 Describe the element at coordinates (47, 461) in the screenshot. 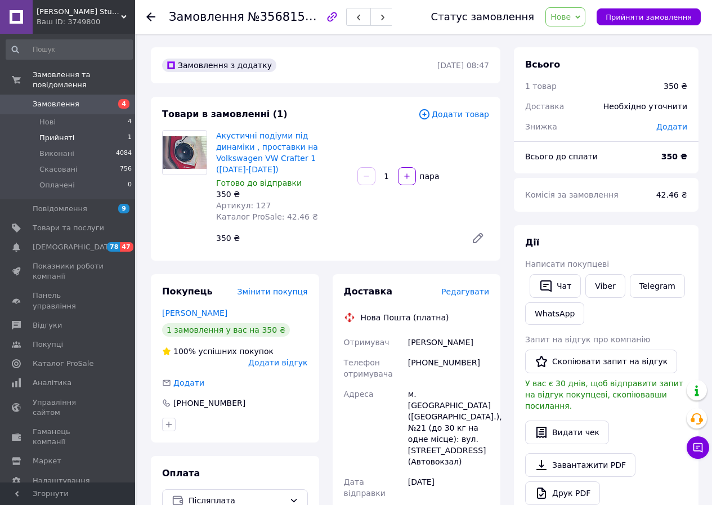

I see `span: Маркет` at that location.